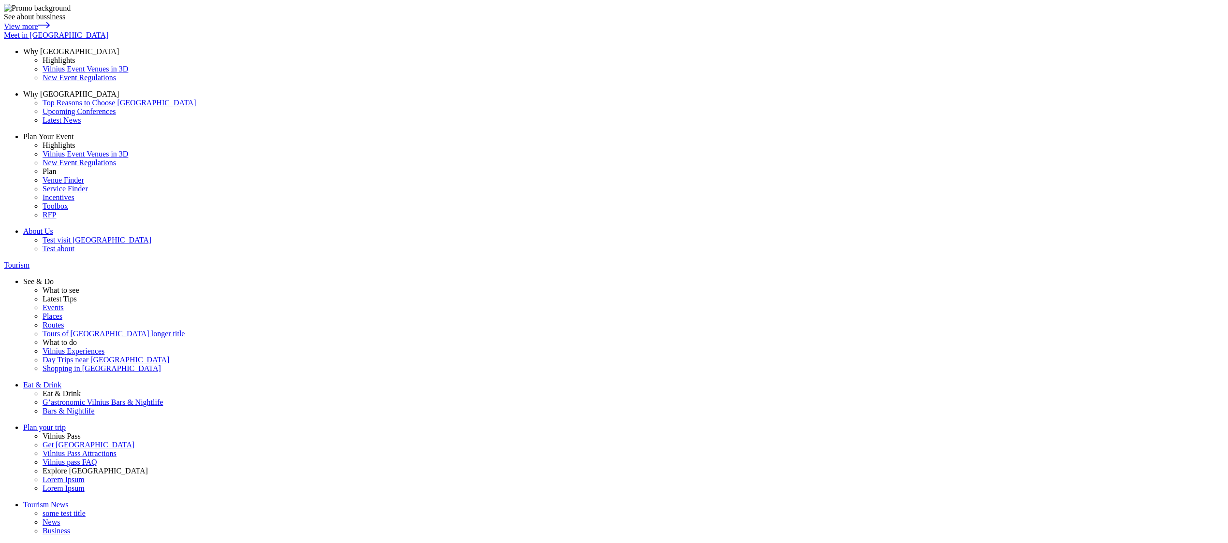 The image size is (1228, 543). I want to click on a: Business, so click(633, 531).